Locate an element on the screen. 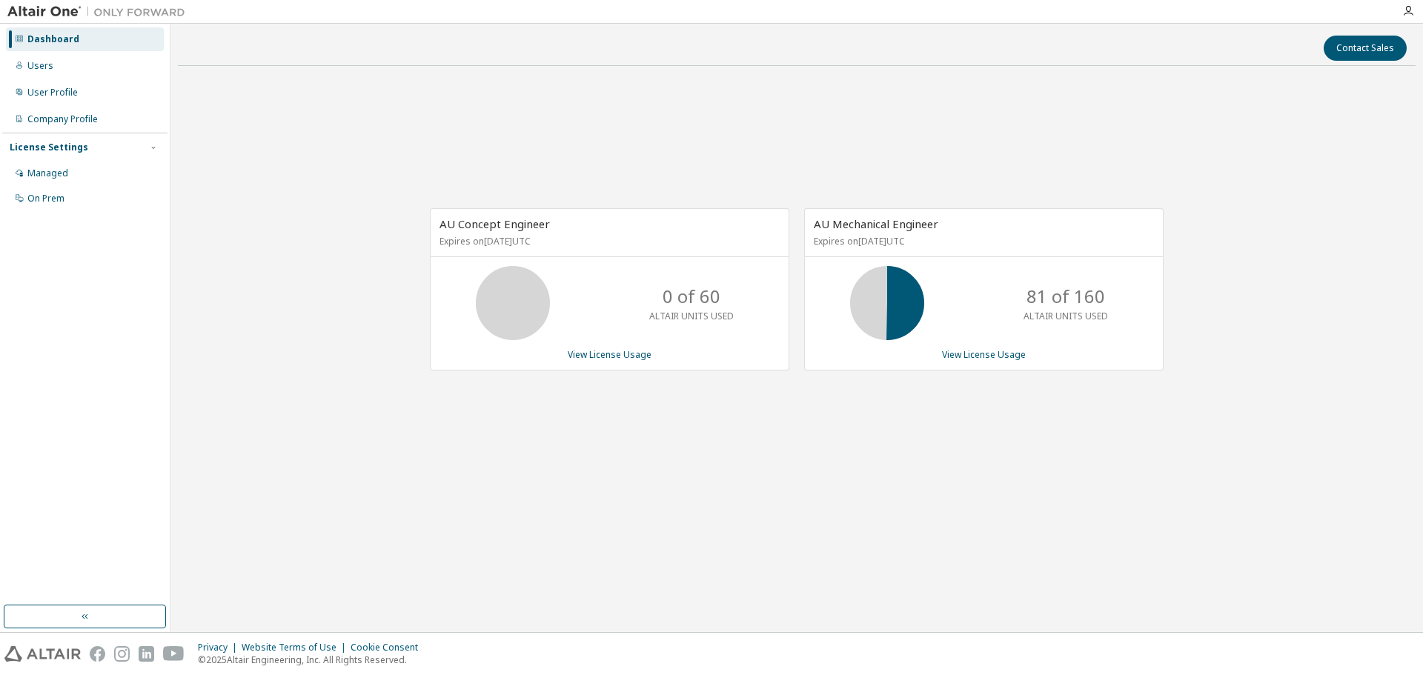 This screenshot has height=675, width=1423. div: On Prem is located at coordinates (46, 199).